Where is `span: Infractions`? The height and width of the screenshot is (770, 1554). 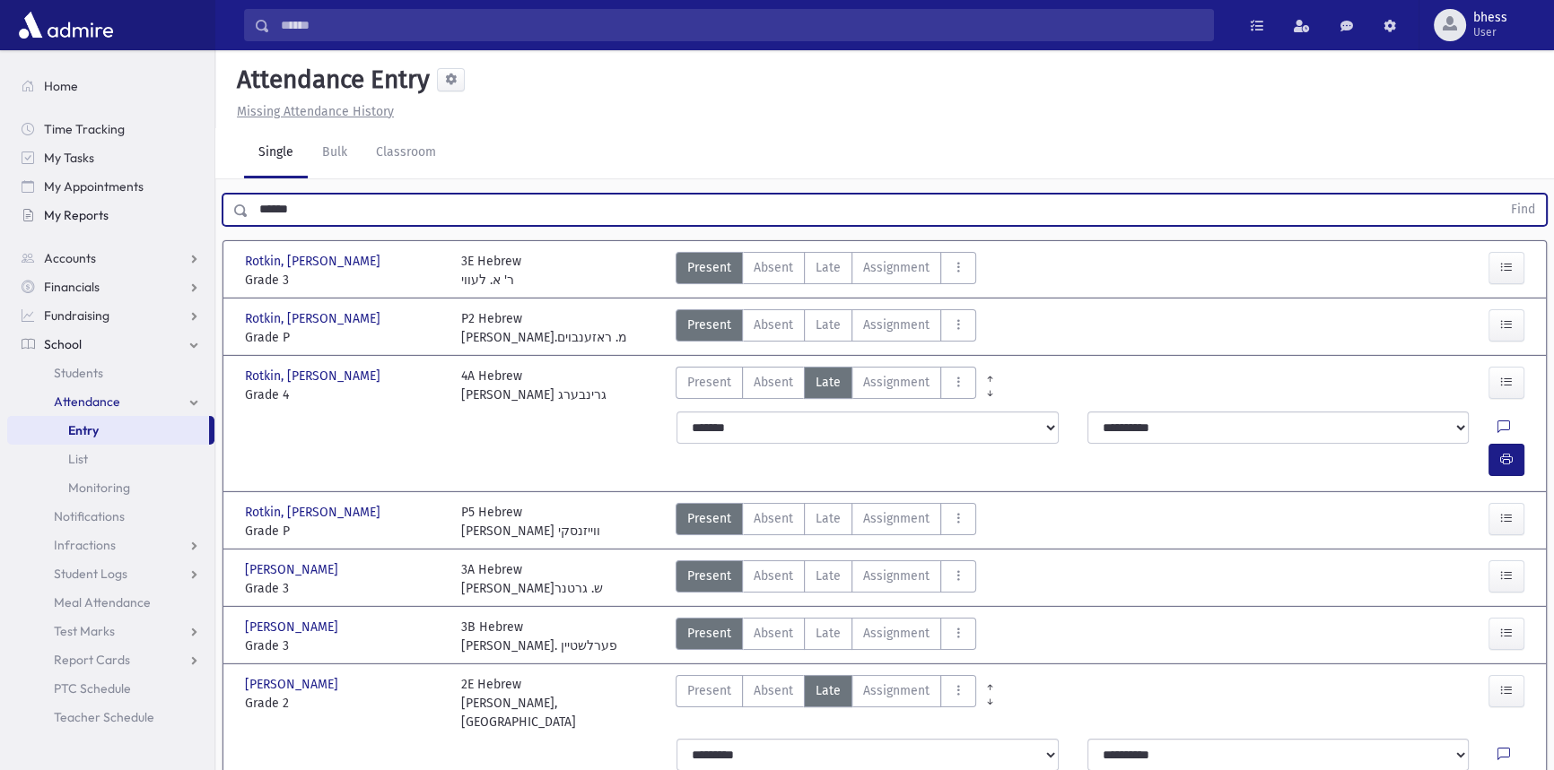
span: Infractions is located at coordinates (84, 545).